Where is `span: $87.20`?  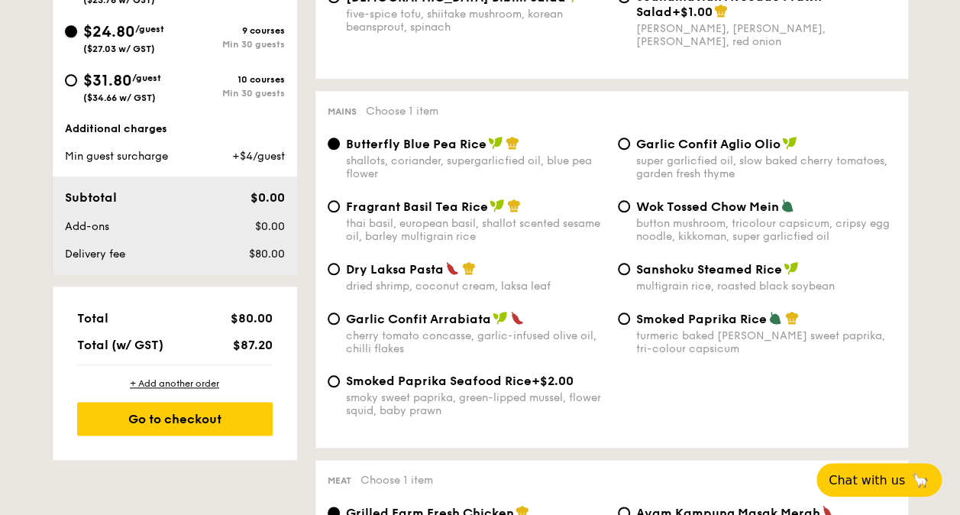
span: $87.20 is located at coordinates (252, 344).